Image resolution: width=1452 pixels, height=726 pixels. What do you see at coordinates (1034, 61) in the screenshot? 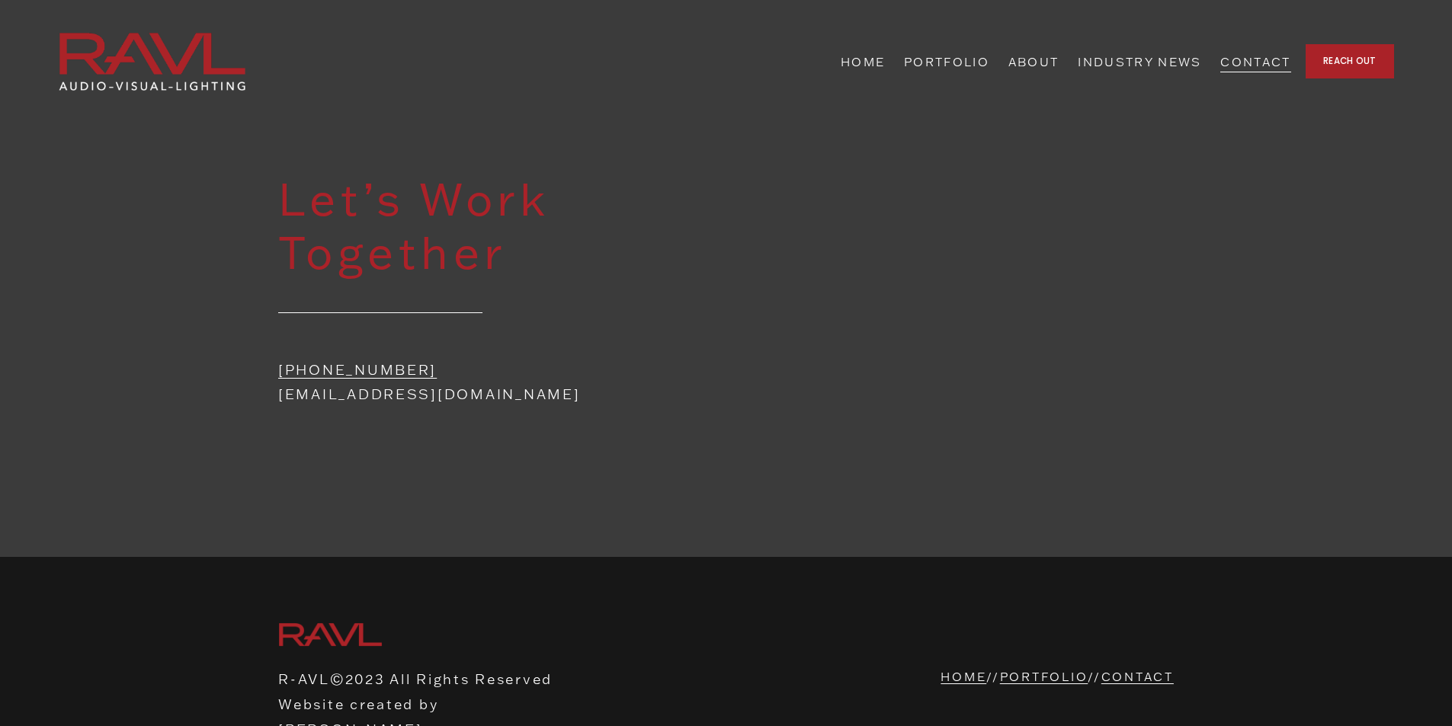
I see `a: ABOUT` at bounding box center [1034, 61].